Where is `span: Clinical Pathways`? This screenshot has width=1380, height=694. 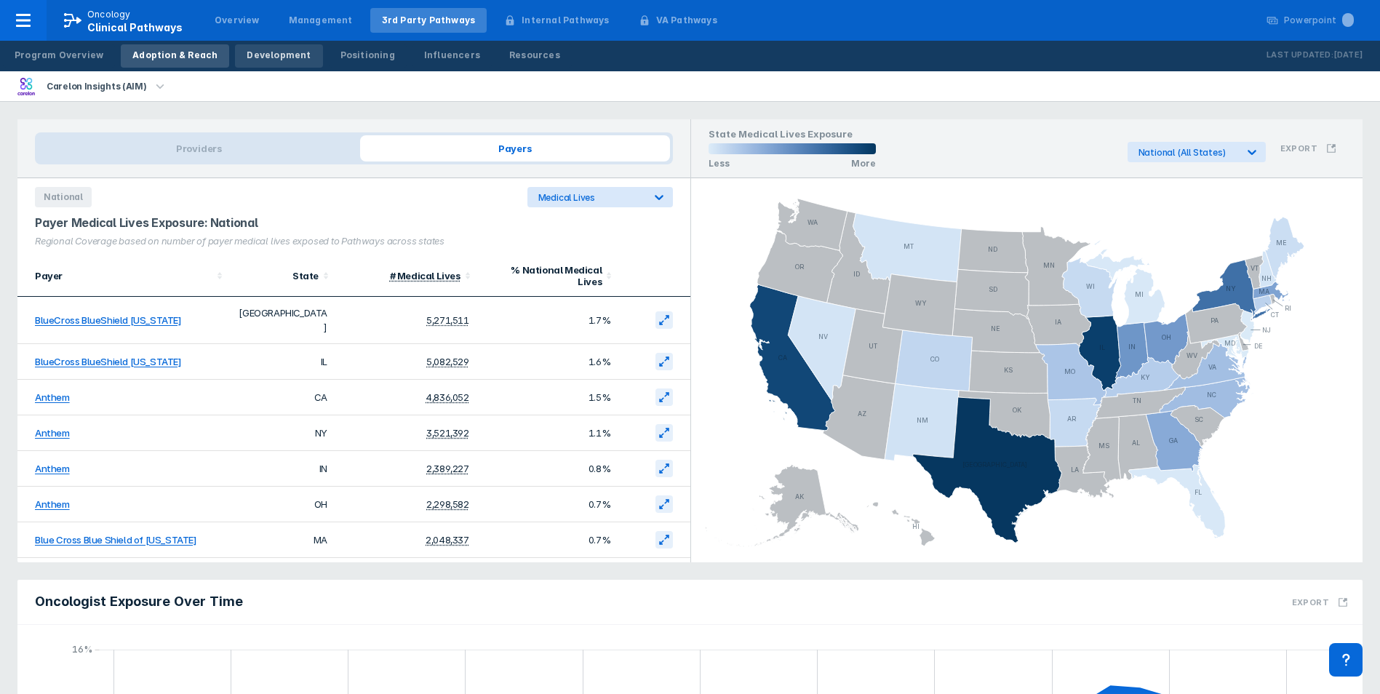 span: Clinical Pathways is located at coordinates (135, 27).